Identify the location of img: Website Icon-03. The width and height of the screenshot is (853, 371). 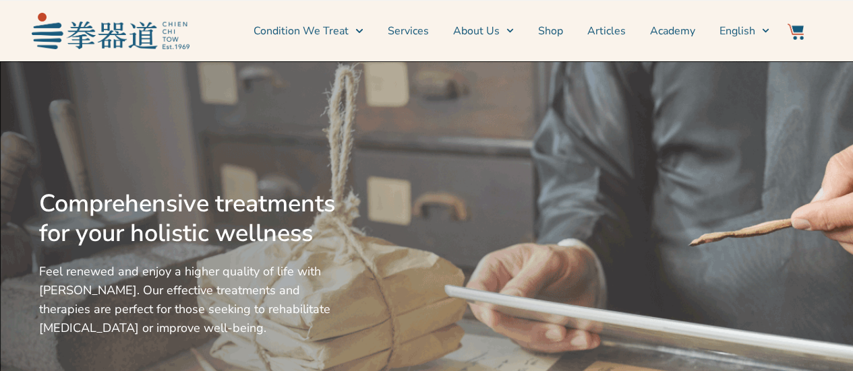
(795, 32).